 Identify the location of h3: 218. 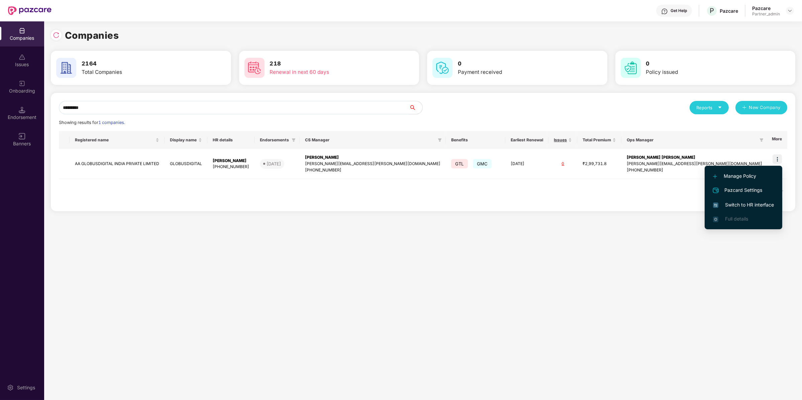
(325, 64).